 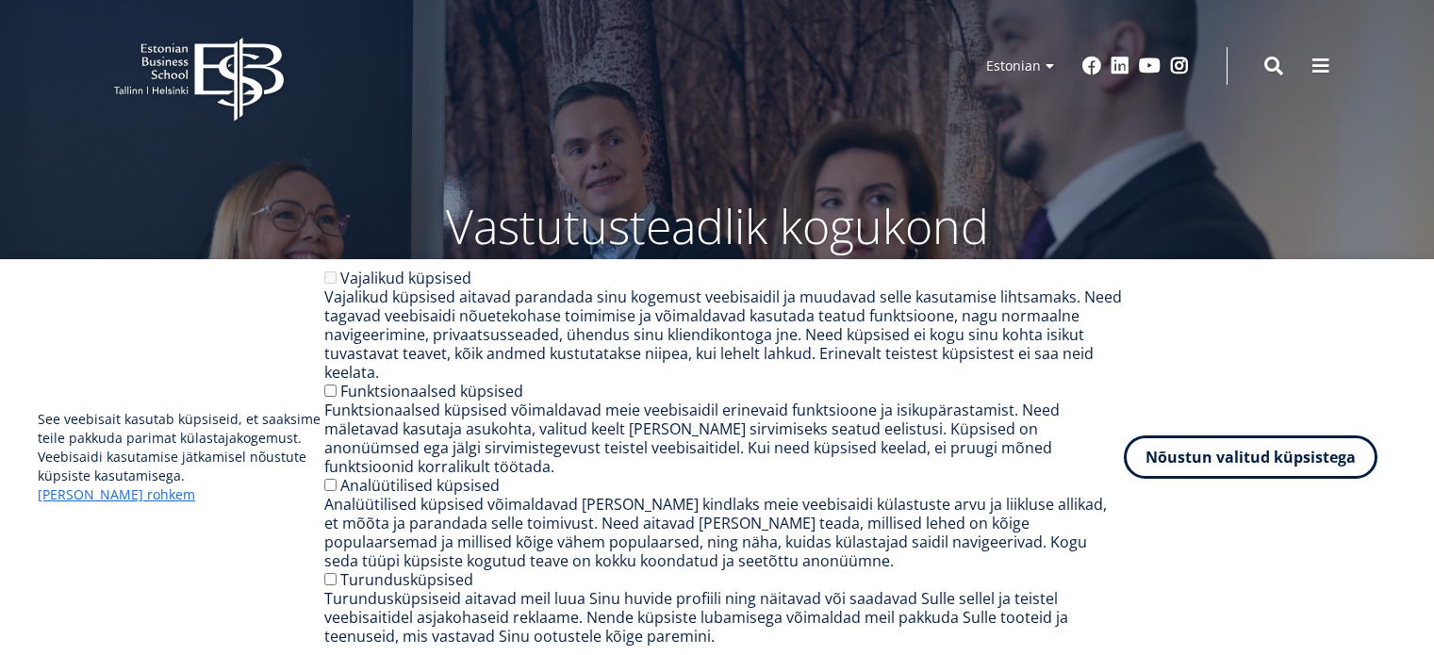 I want to click on label: Analüütilised küpsised, so click(x=419, y=485).